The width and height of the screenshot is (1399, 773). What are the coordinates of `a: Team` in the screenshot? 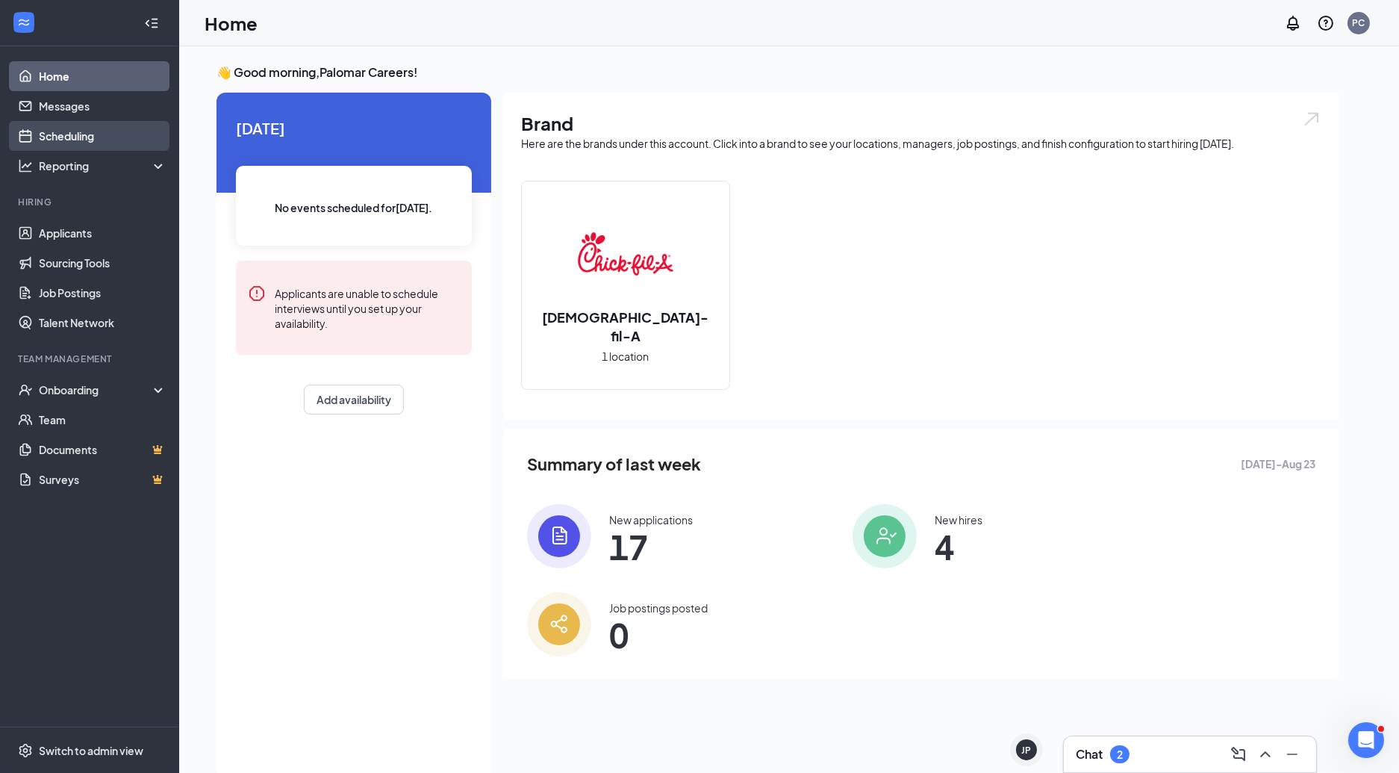 It's located at (102, 419).